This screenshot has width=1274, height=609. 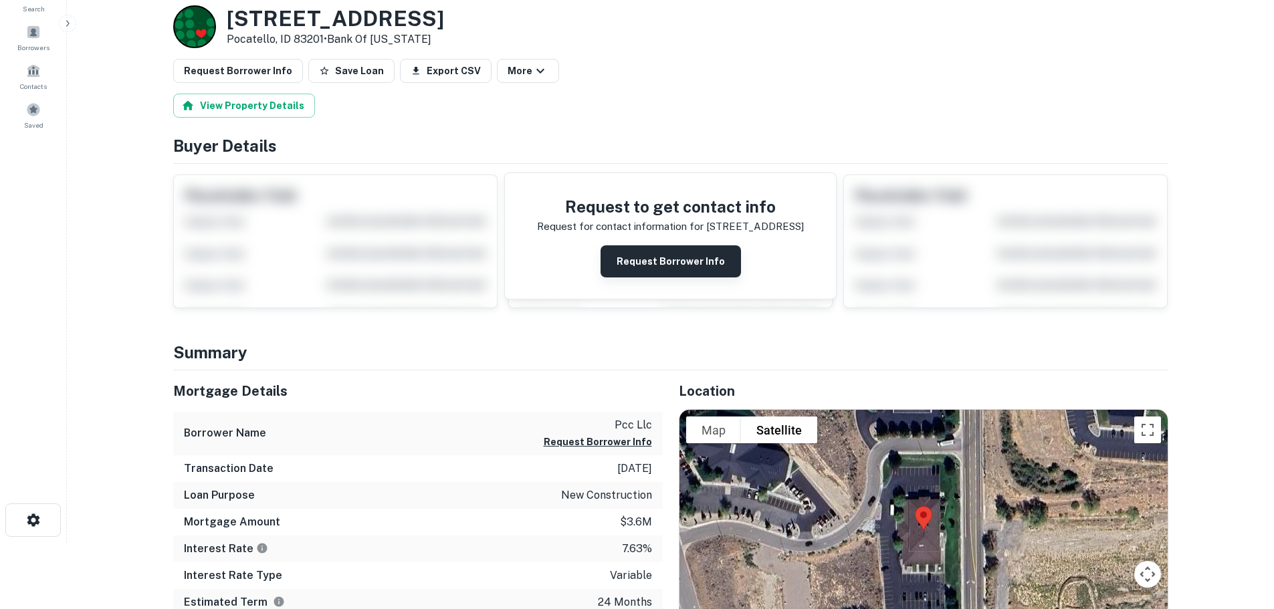 I want to click on div: Chat Widget, so click(x=1240, y=534).